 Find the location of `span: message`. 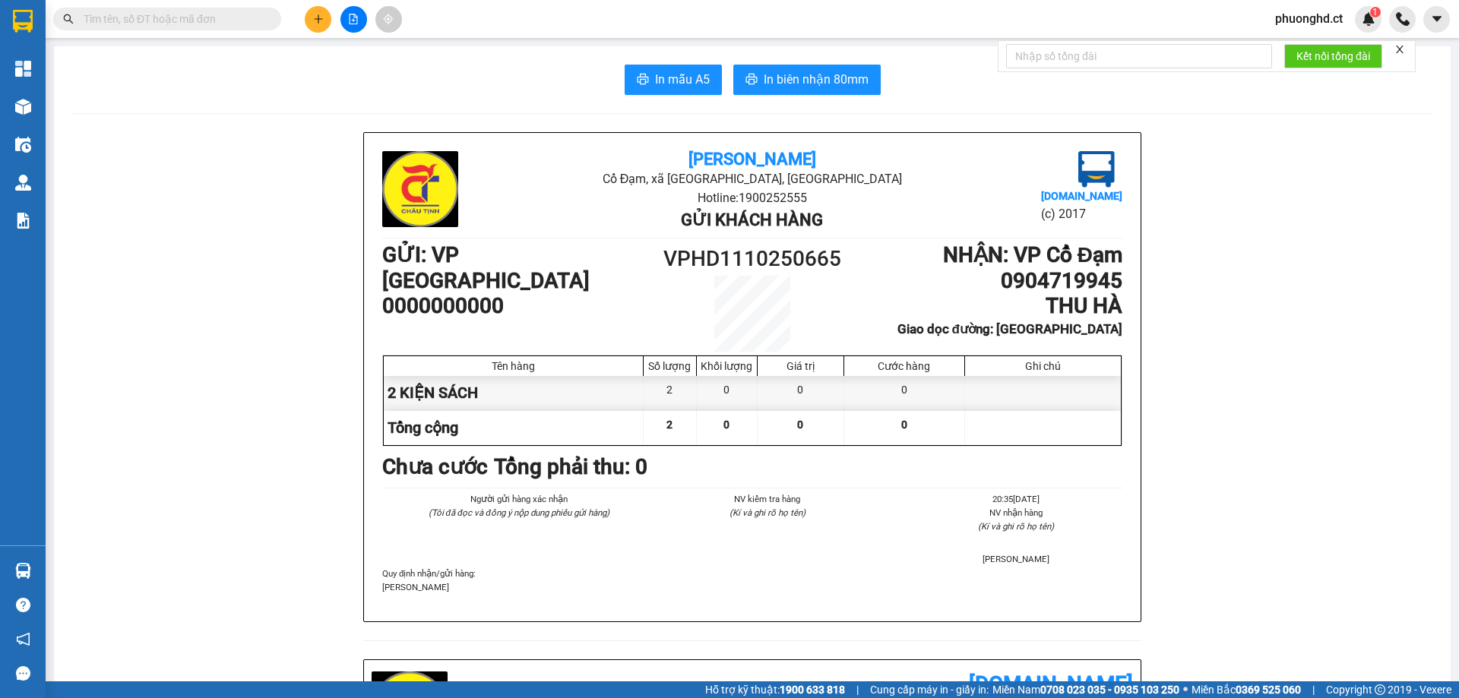

span: message is located at coordinates (23, 673).